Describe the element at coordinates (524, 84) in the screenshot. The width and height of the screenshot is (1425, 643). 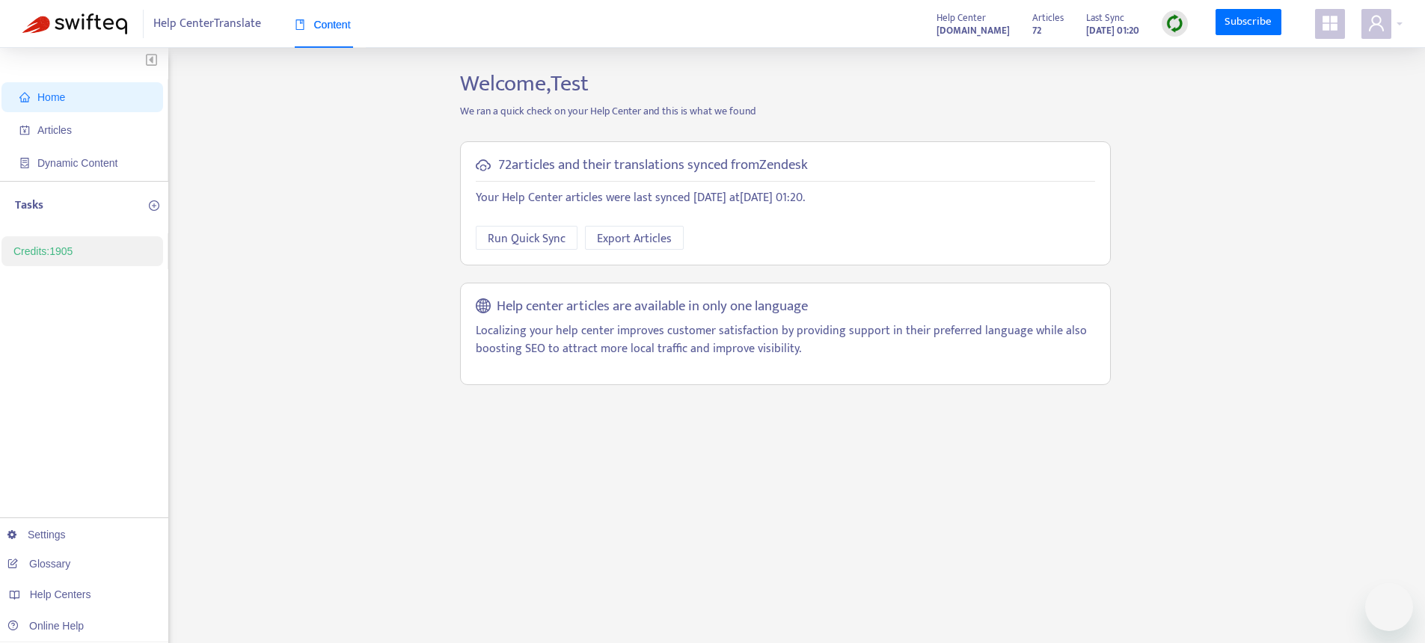
I see `span: Welcome, Test` at that location.